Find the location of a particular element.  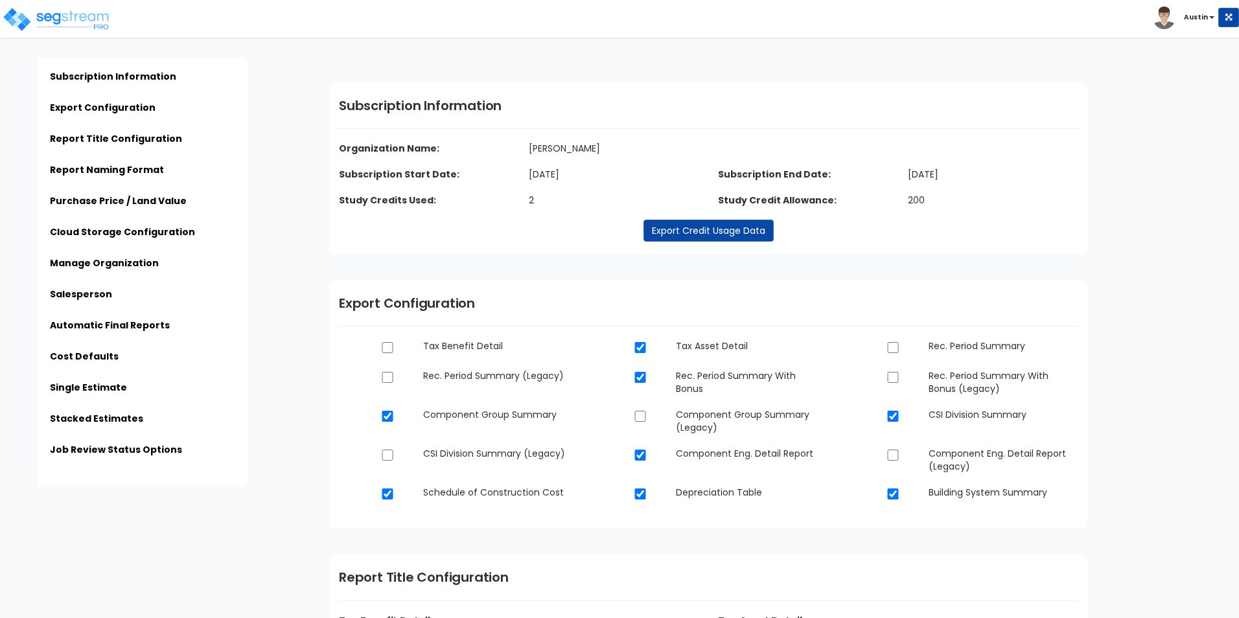

a: Job Review Status Options is located at coordinates (116, 450).